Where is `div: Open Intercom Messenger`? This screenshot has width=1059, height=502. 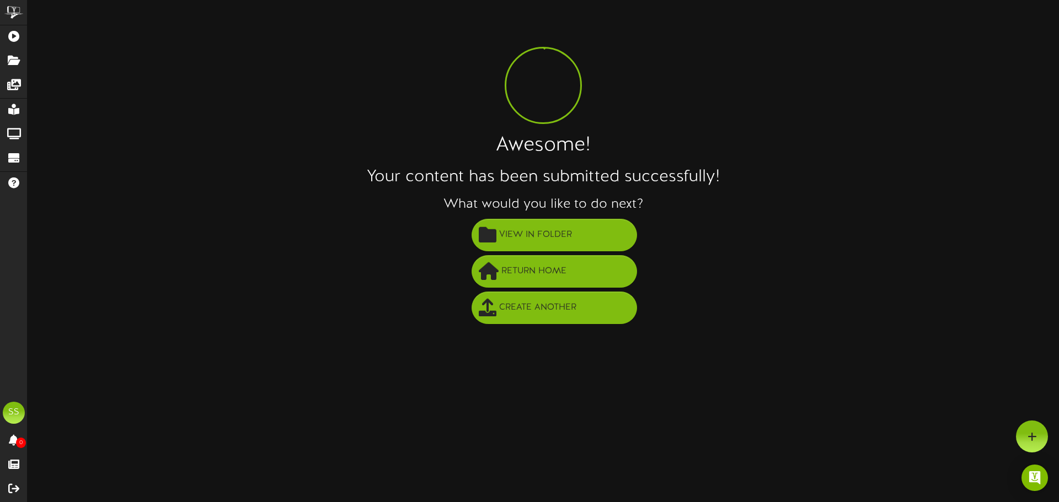 div: Open Intercom Messenger is located at coordinates (1035, 478).